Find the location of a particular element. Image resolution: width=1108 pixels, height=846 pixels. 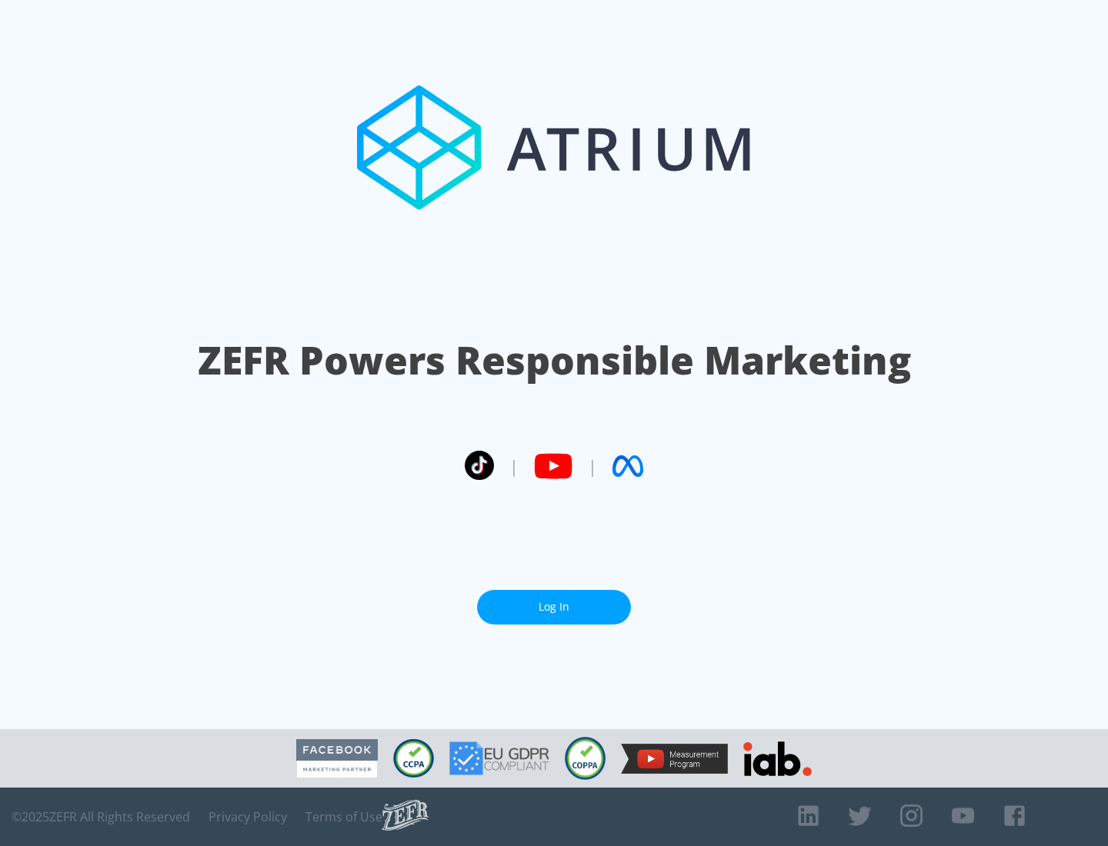

img: CCPA Compliant is located at coordinates (413, 759).